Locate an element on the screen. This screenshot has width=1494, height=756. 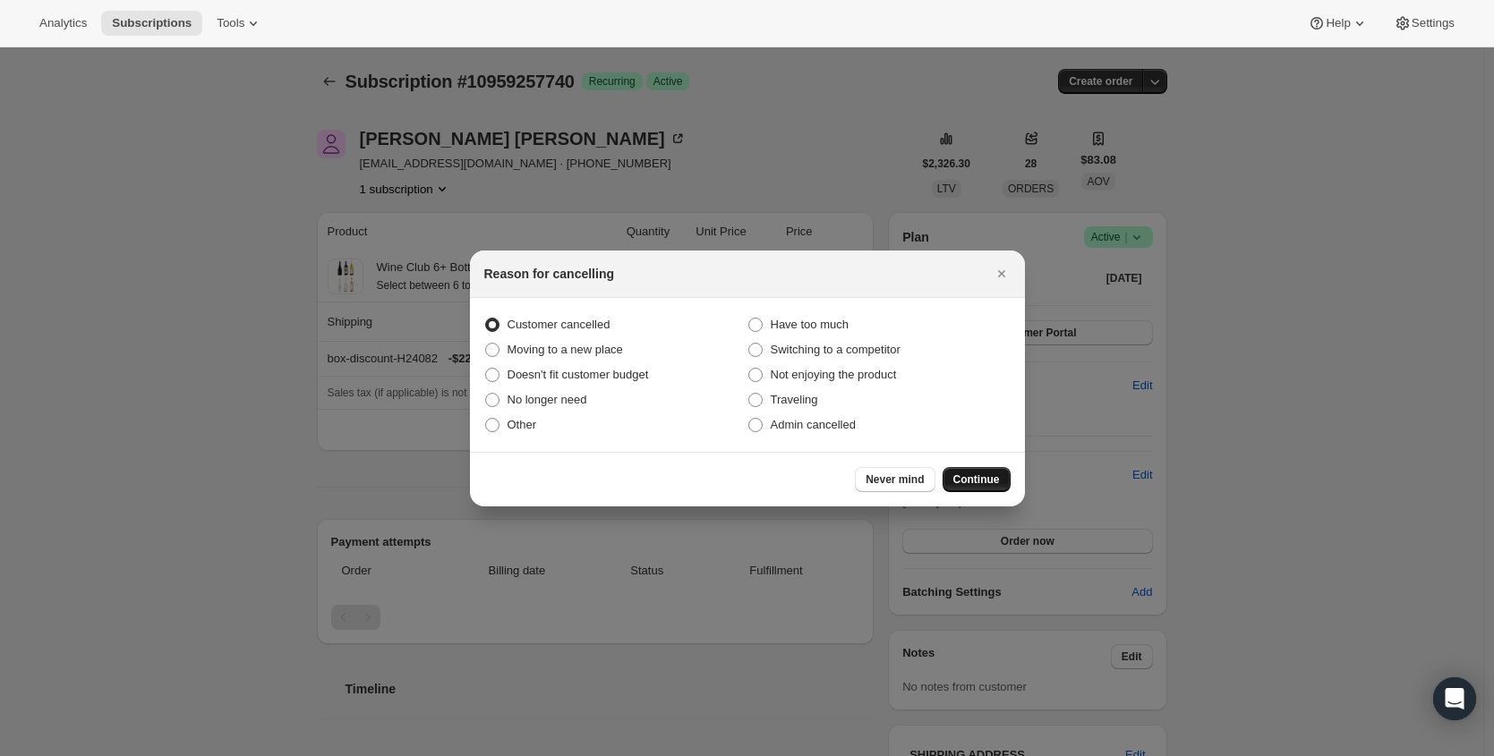
button: Never mind is located at coordinates (894, 480).